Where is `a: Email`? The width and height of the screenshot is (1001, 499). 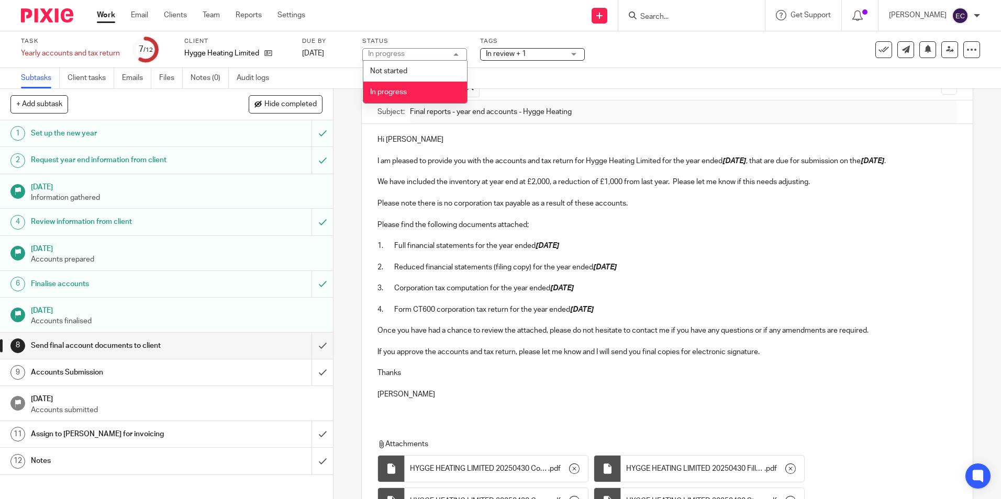 a: Email is located at coordinates (139, 15).